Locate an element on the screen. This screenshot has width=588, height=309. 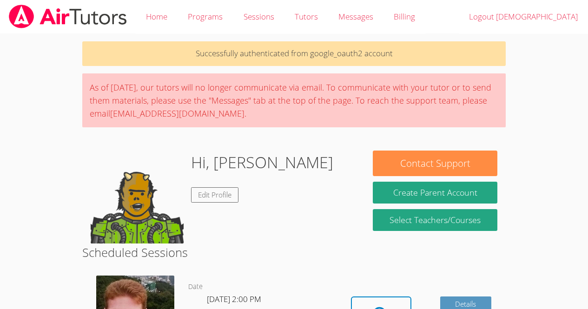
a: Select Teachers/Courses is located at coordinates (435, 220).